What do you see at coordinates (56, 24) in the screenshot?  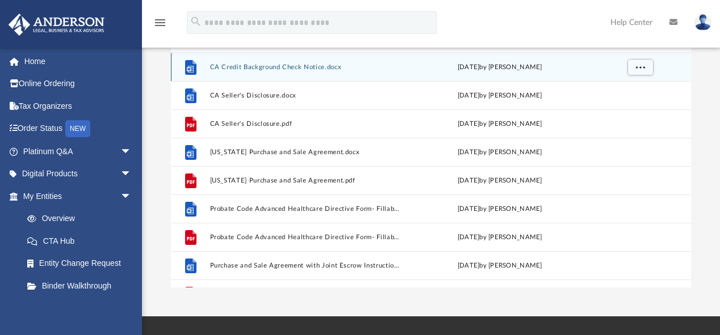 I see `img: Anderson Advisors Platinum Portal` at bounding box center [56, 24].